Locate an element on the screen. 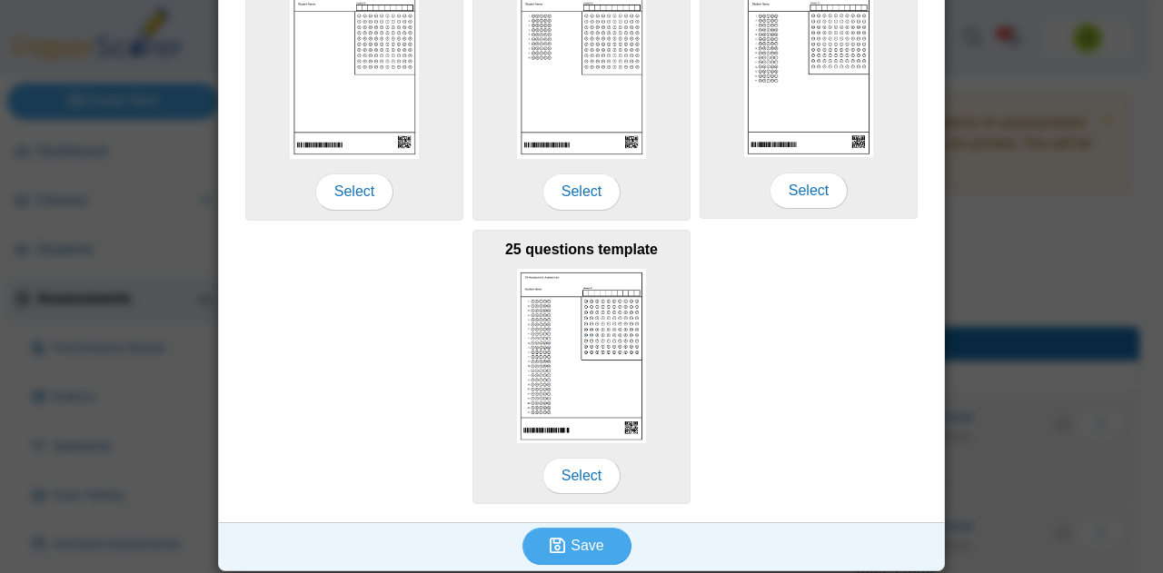 This screenshot has width=1163, height=573. span: Save is located at coordinates (587, 545).